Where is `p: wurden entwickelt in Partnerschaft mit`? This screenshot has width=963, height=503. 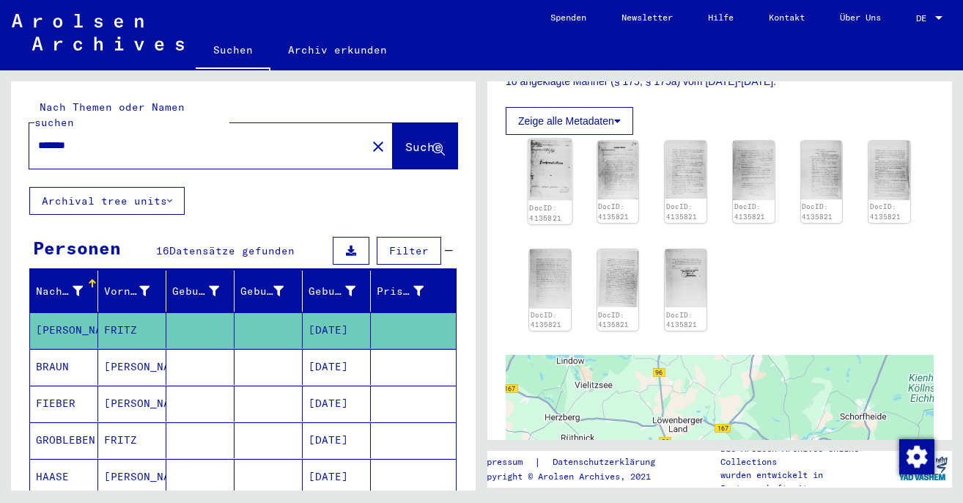 p: wurden entwickelt in Partnerschaft mit is located at coordinates (807, 482).